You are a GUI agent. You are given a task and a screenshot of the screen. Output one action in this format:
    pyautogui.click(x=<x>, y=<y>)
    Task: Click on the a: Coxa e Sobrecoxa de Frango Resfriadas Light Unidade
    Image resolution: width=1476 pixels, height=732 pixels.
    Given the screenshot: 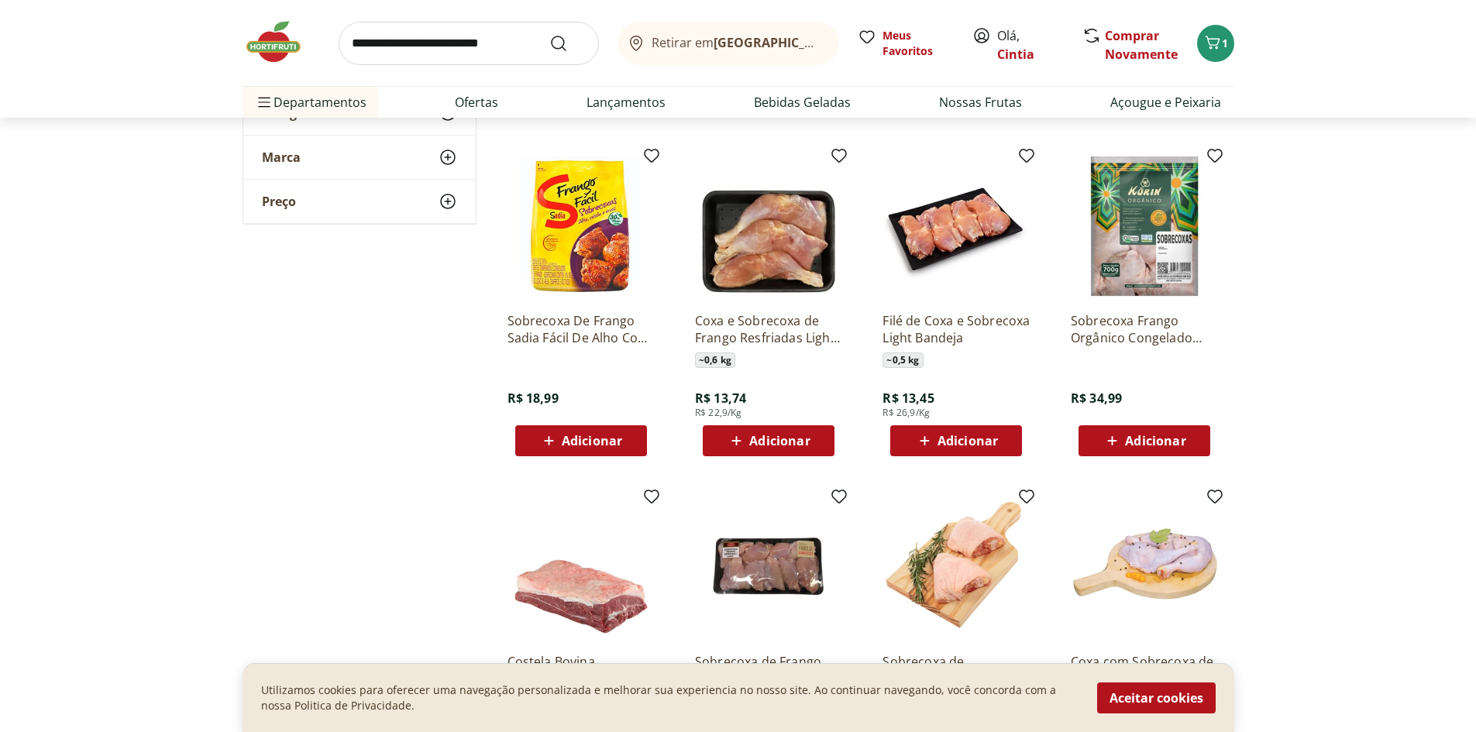 What is the action you would take?
    pyautogui.click(x=769, y=329)
    